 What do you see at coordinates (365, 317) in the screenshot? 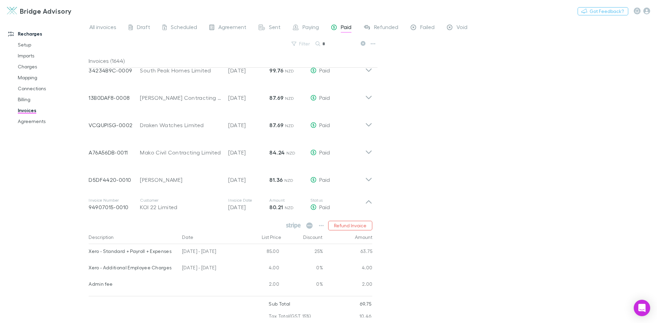
I see `p: 10.46` at bounding box center [365, 317].